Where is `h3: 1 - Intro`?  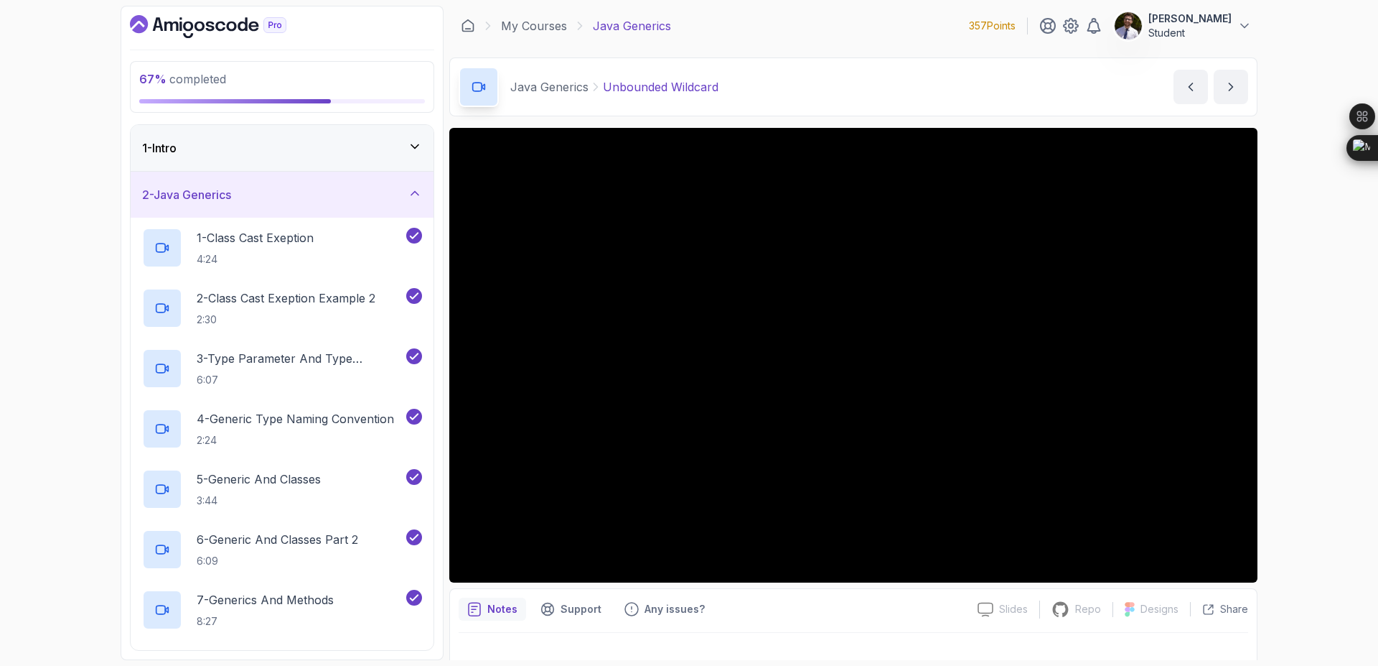
h3: 1 - Intro is located at coordinates (159, 148).